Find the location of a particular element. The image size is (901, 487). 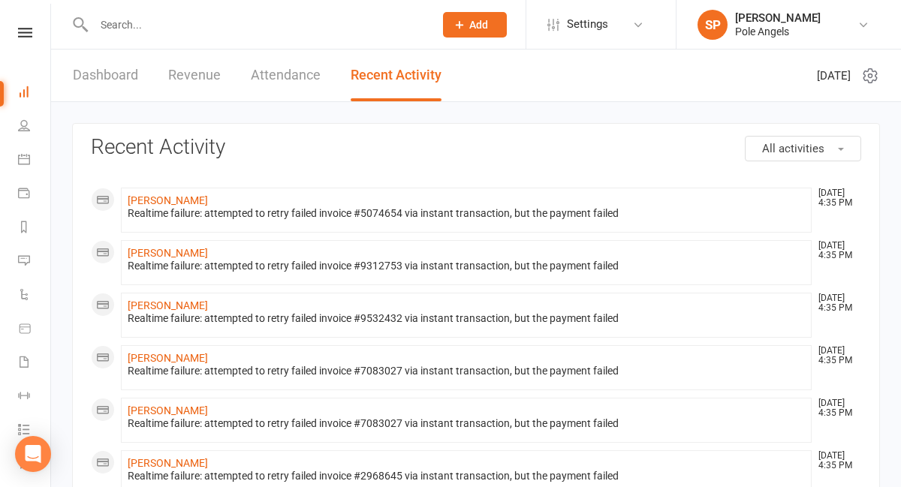

div: SP is located at coordinates (712, 25).